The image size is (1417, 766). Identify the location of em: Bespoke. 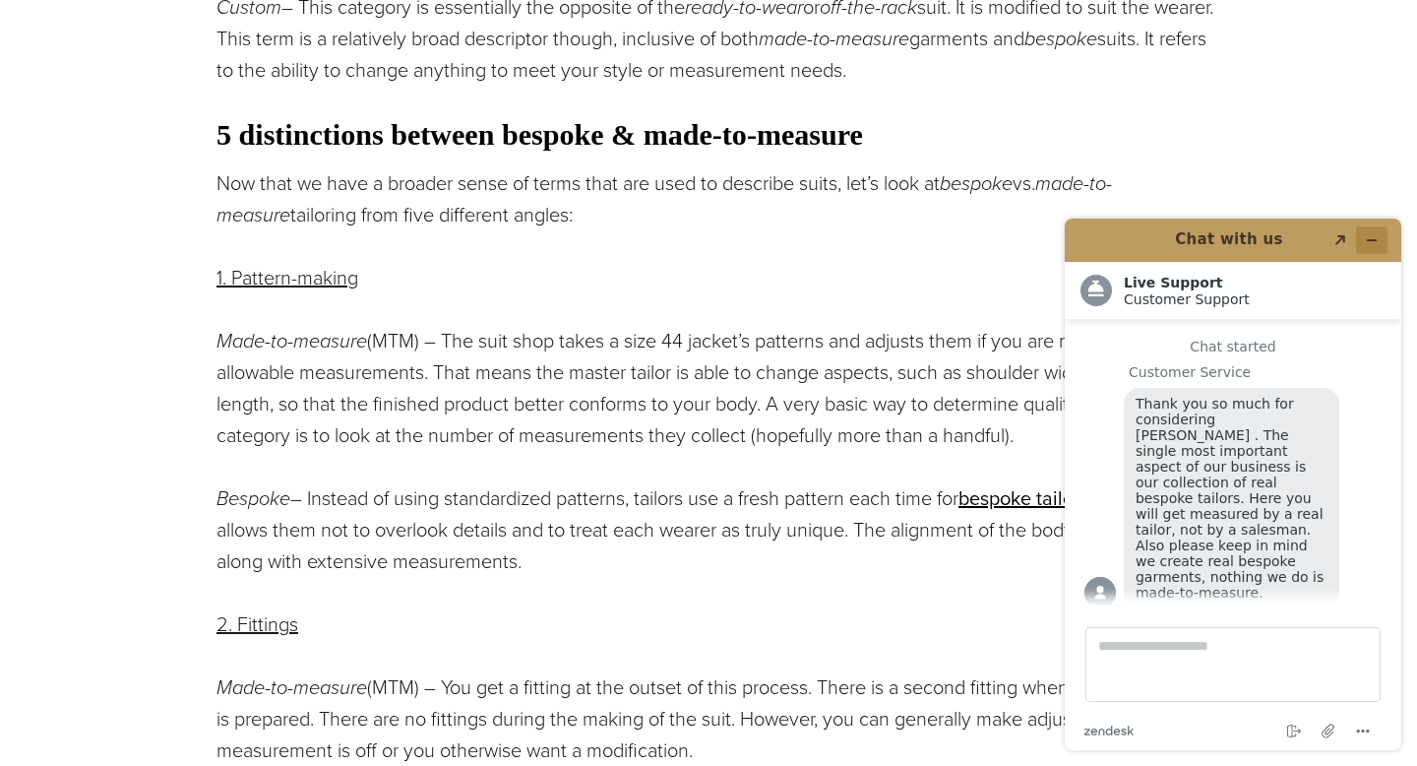
(253, 498).